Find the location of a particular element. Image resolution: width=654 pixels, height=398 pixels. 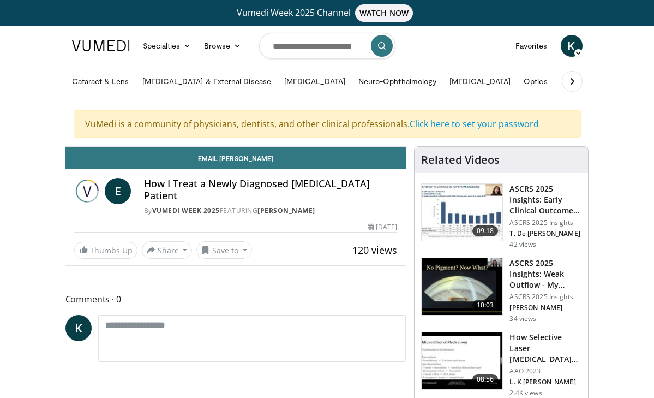

img: 420b1191-3861-4d27-8af4-0e92e58098e4.150x105_q85_crop-smart_upscale.jpg is located at coordinates (462, 361).